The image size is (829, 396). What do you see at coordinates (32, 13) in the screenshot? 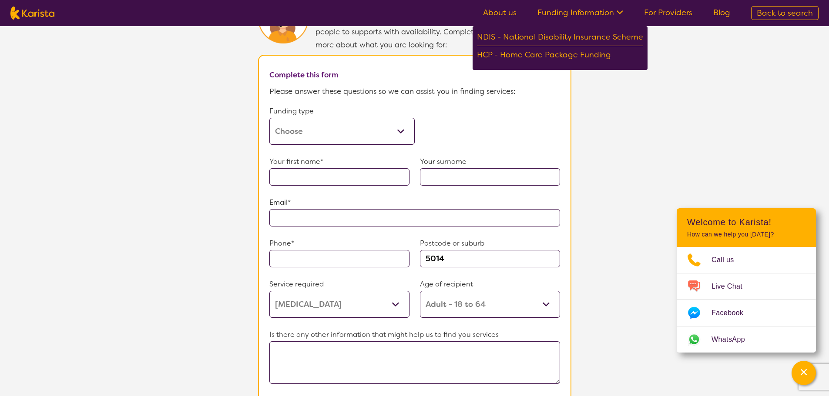
I see `img: Karista logo` at bounding box center [32, 13].